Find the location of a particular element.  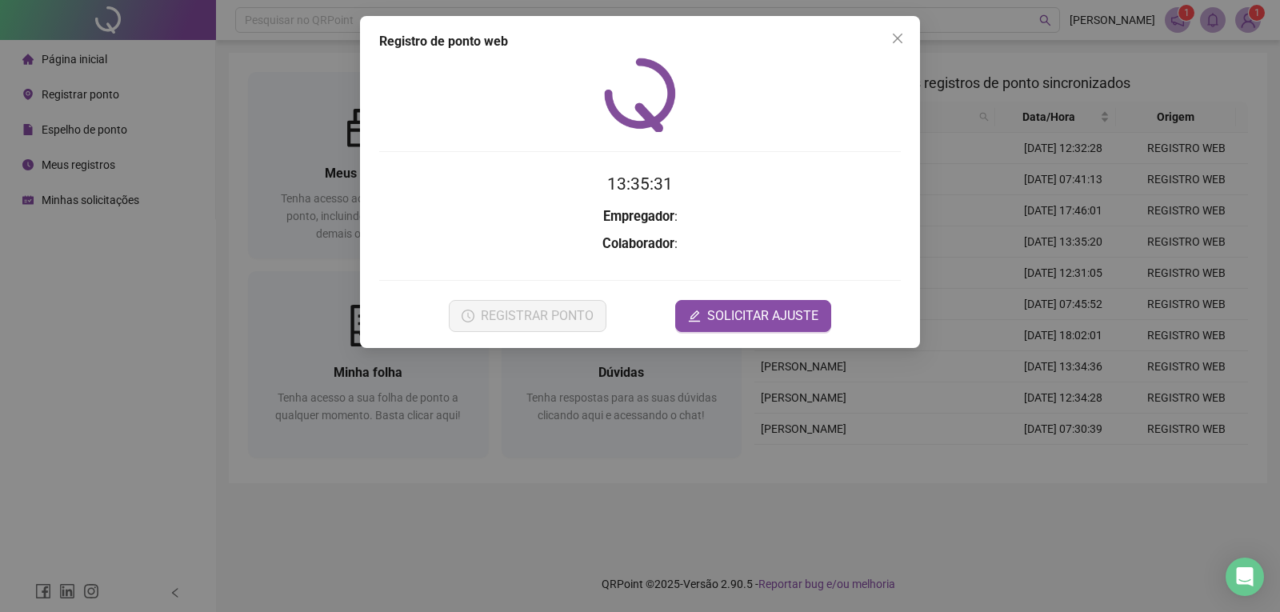

div: Open Intercom Messenger is located at coordinates (1245, 577).